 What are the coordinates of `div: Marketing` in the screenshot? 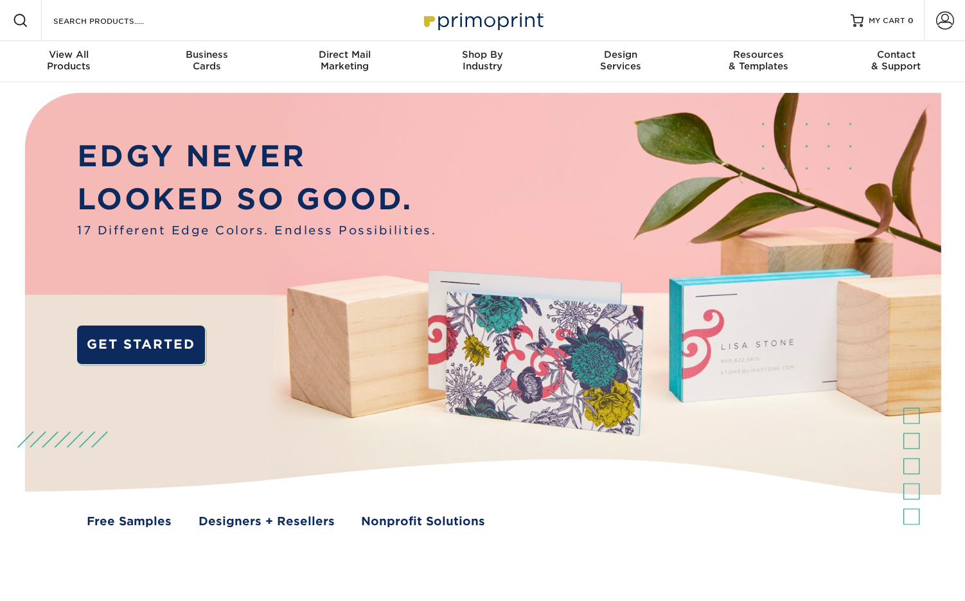 It's located at (344, 60).